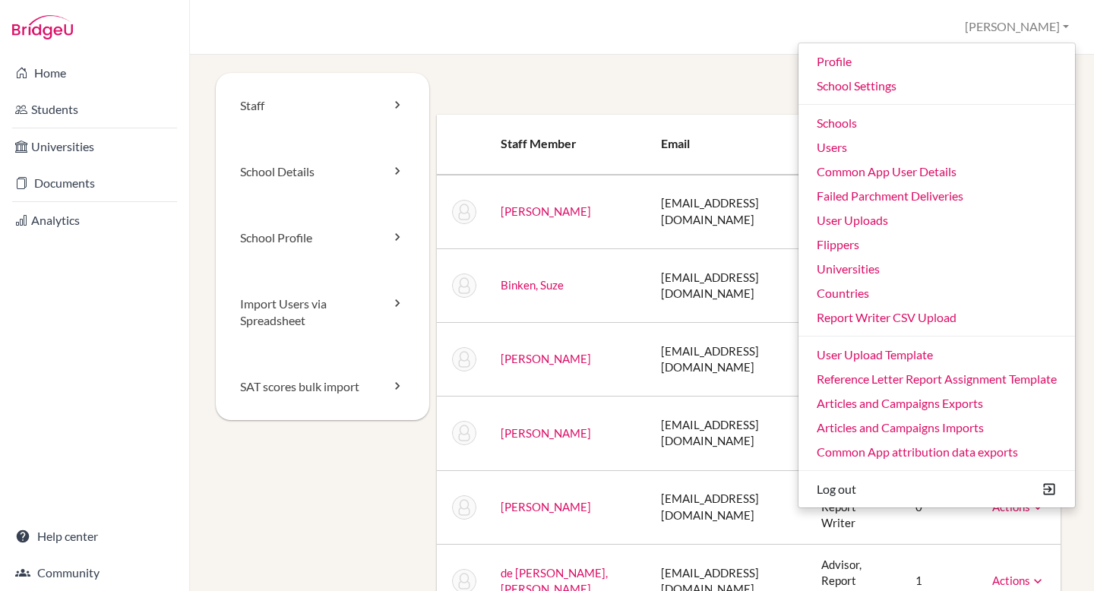 Image resolution: width=1094 pixels, height=591 pixels. What do you see at coordinates (464, 433) in the screenshot?
I see `img: Colleen Coady` at bounding box center [464, 433].